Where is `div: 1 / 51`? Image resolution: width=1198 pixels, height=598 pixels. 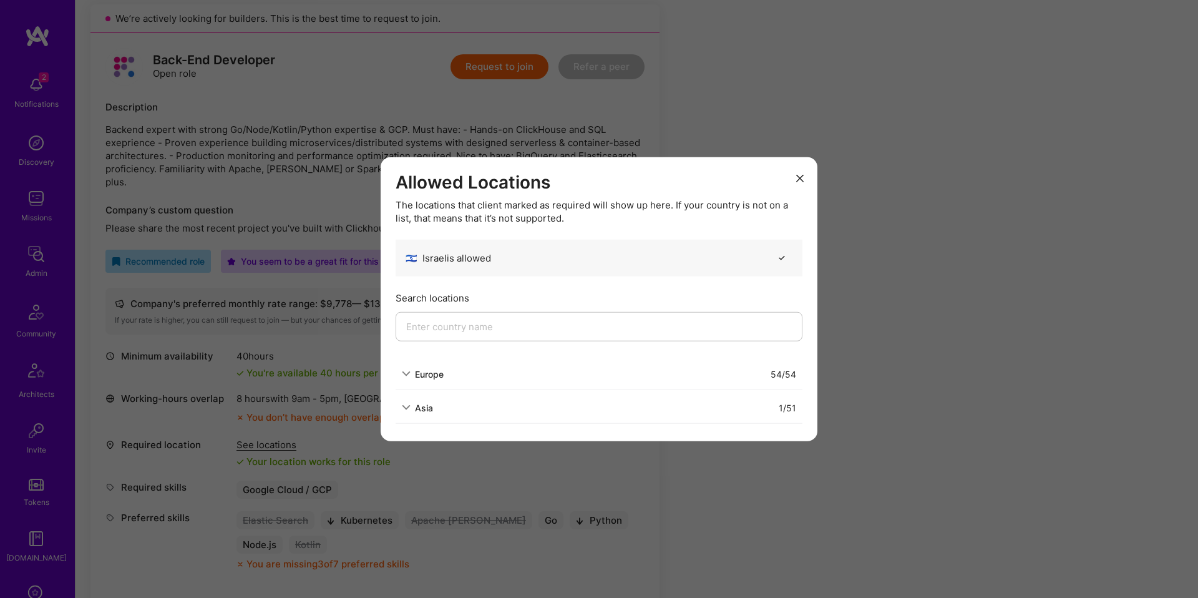
div: 1 / 51 is located at coordinates (787, 407).